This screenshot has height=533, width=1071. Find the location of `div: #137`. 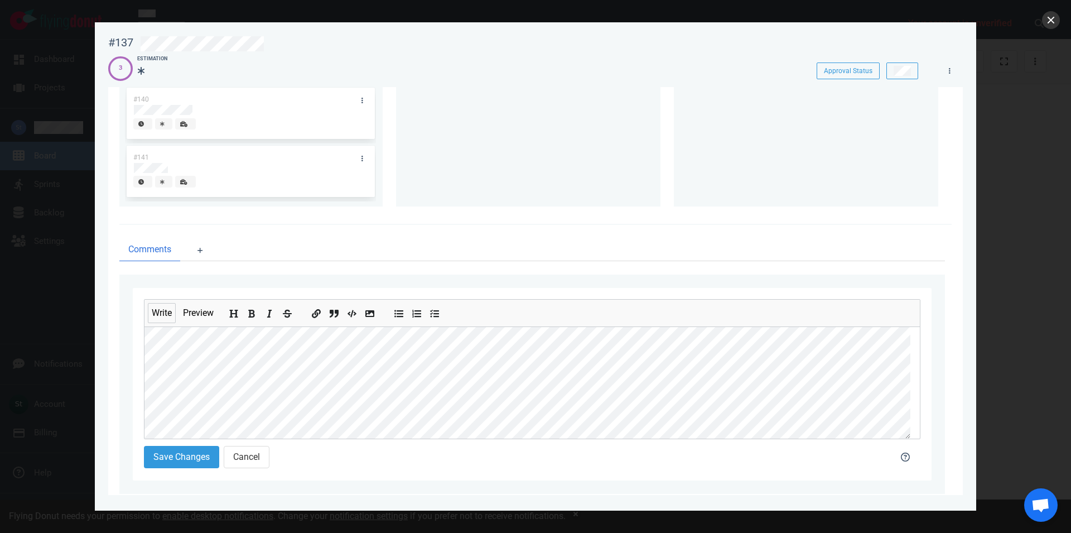

div: #137 is located at coordinates (121, 42).